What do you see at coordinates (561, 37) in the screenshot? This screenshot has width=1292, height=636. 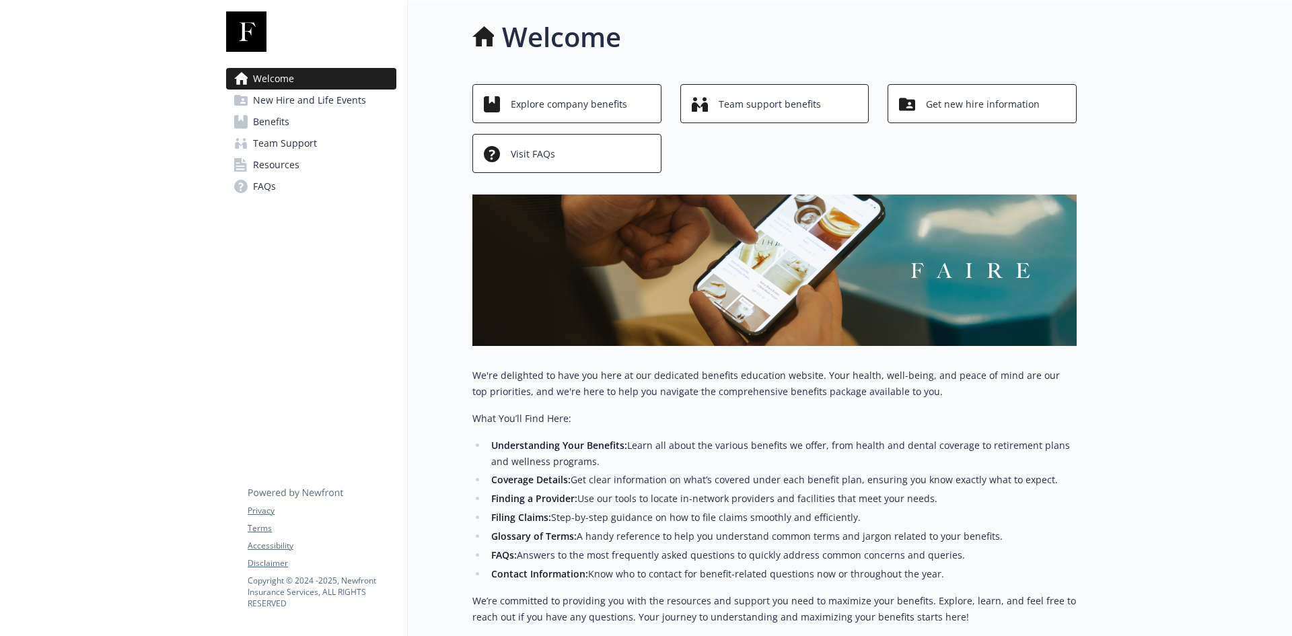 I see `h1: Welcome` at bounding box center [561, 37].